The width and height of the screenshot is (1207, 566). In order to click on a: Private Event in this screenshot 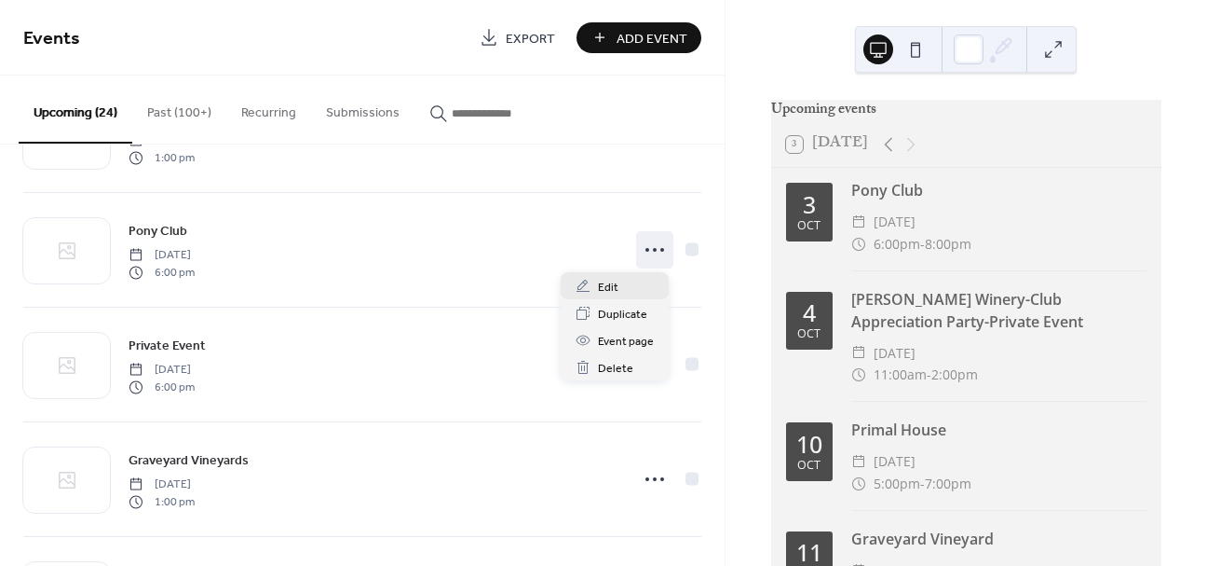, I will do `click(167, 345)`.